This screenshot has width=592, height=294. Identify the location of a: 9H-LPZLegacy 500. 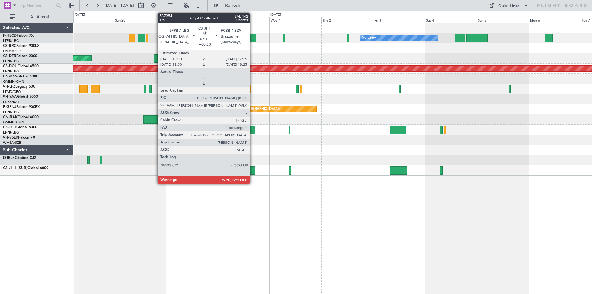
(19, 87).